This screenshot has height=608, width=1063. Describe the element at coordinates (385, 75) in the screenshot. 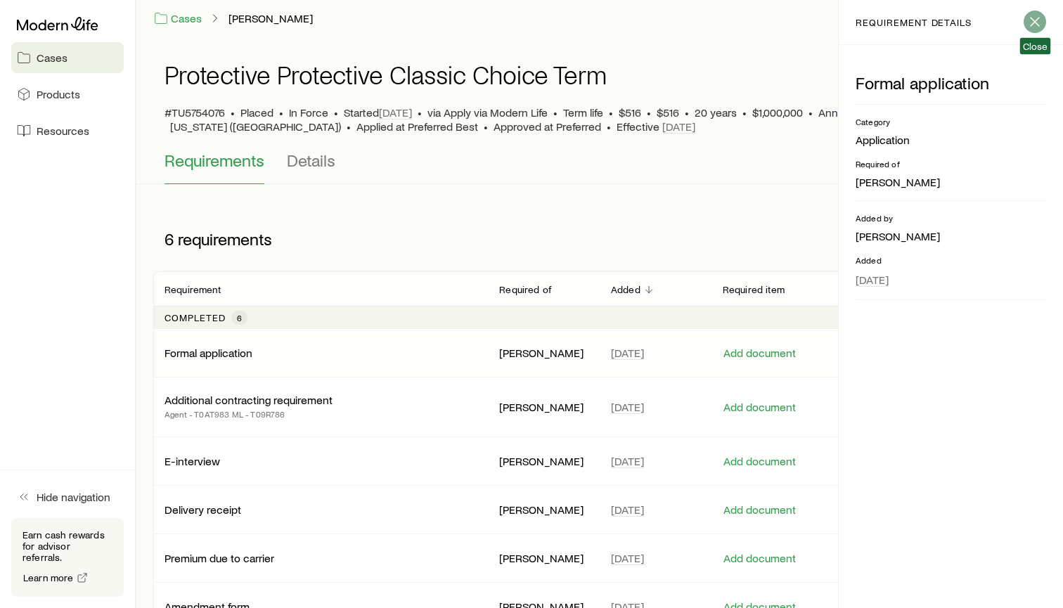

I see `h1: Protective Protective Classic Choice Term` at that location.